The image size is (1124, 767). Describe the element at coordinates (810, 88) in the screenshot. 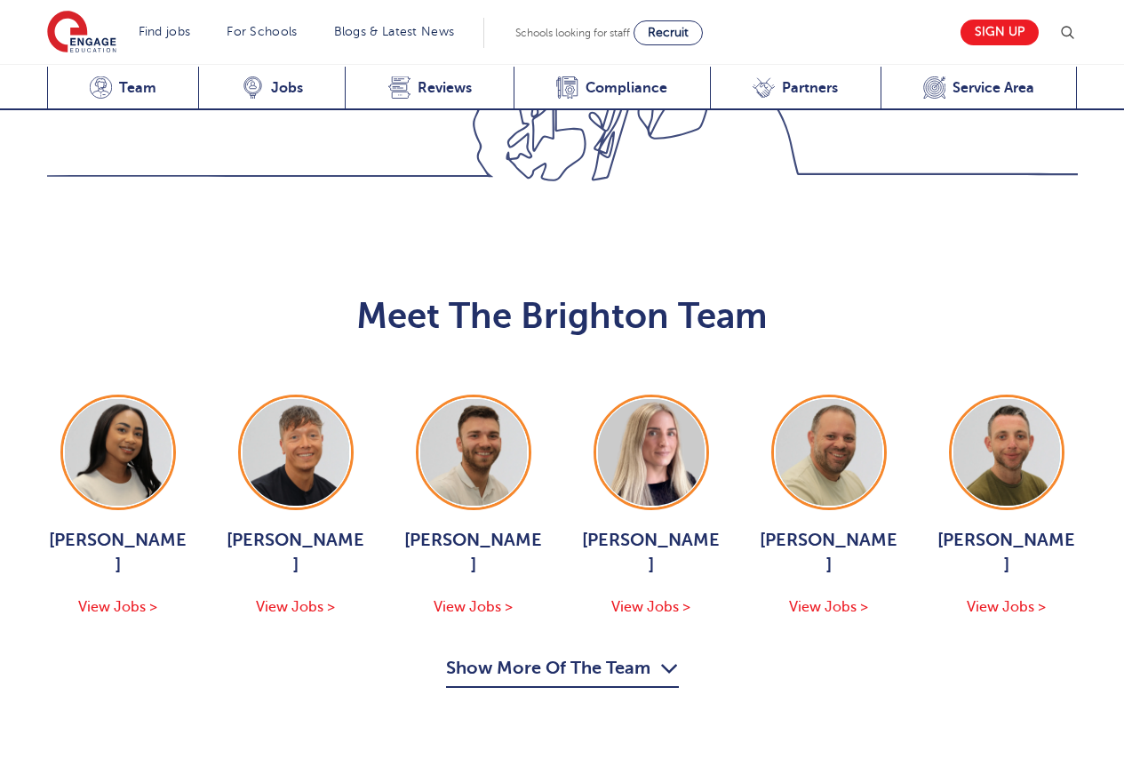

I see `span: Partners` at that location.